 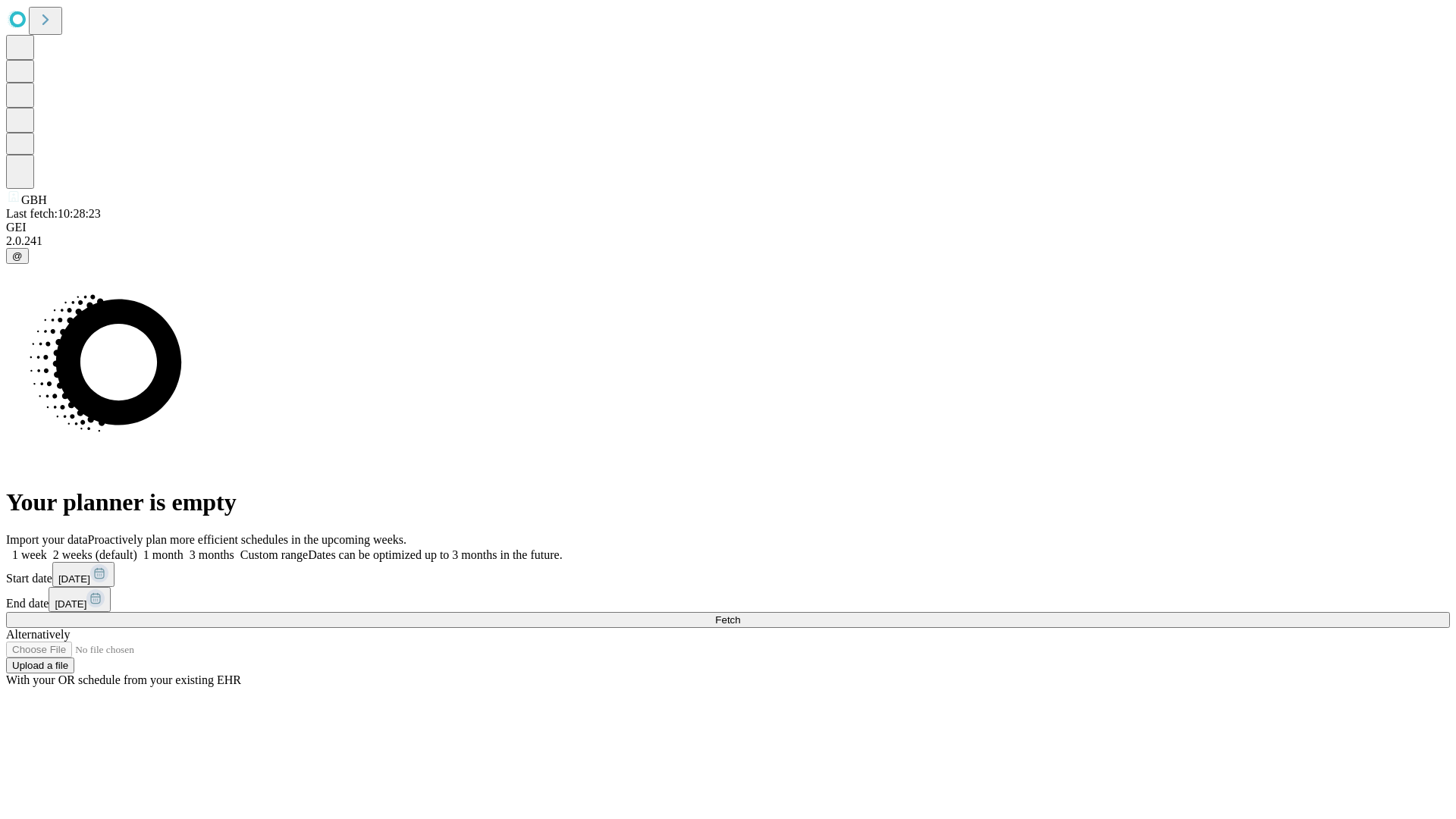 What do you see at coordinates (47, 539) in the screenshot?
I see `span: Import your data` at bounding box center [47, 539].